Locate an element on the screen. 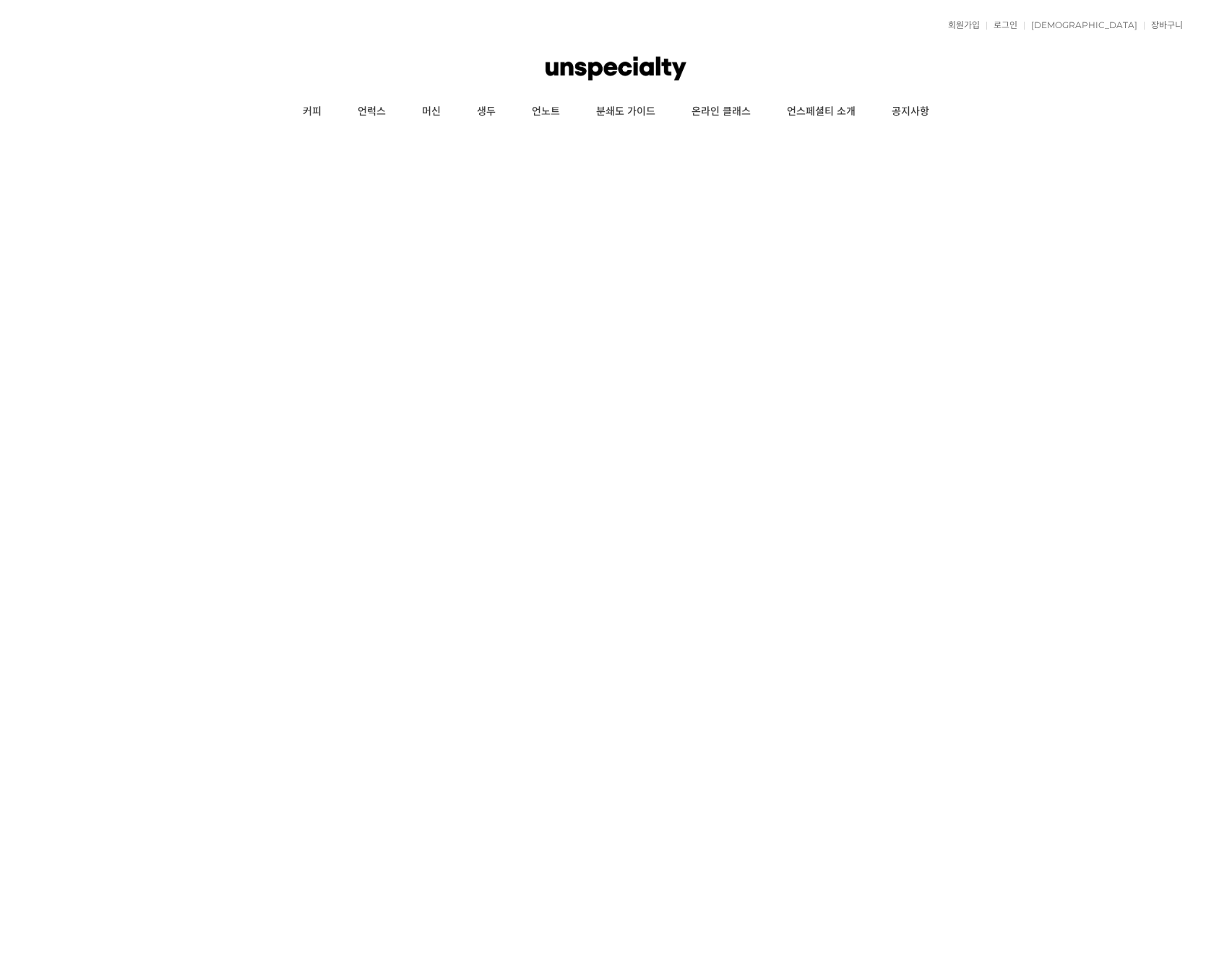 The image size is (1232, 959). img: 언스페셜티 몰 is located at coordinates (616, 69).